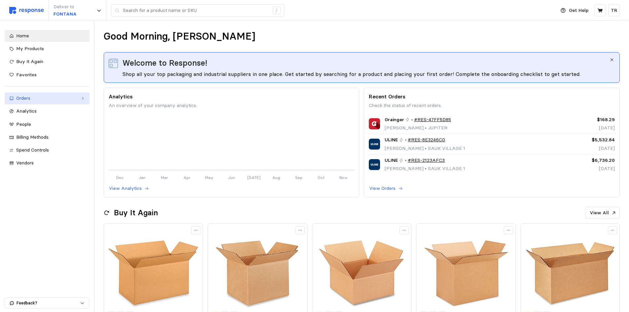 The height and width of the screenshot is (312, 629). I want to click on p: TR, so click(614, 11).